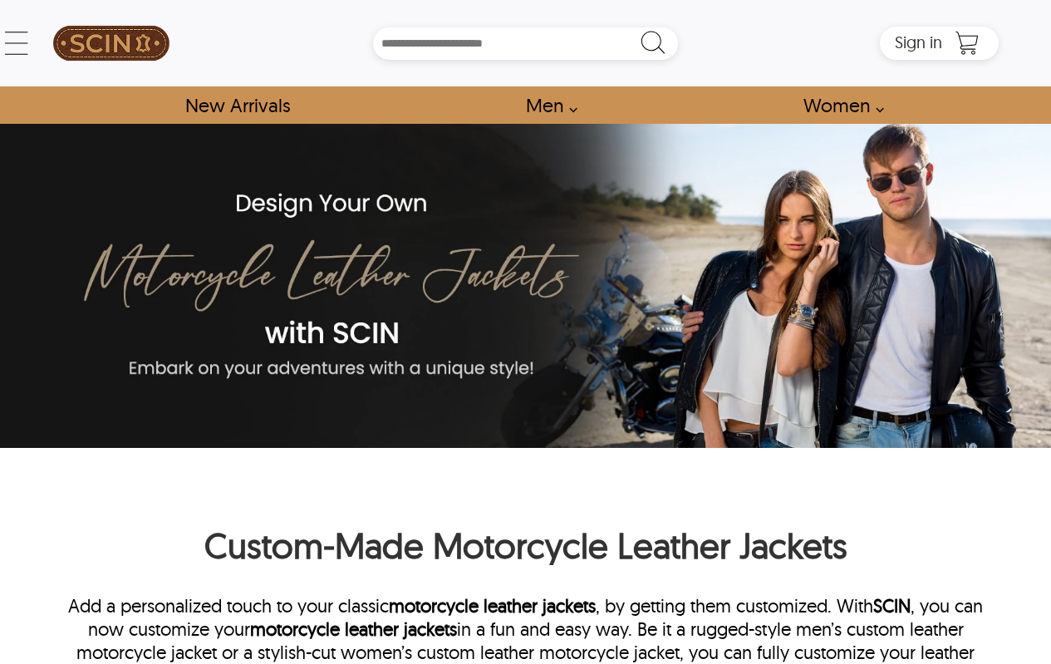 This screenshot has width=1051, height=664. What do you see at coordinates (237, 105) in the screenshot?
I see `a: Shop New Arrivals` at bounding box center [237, 105].